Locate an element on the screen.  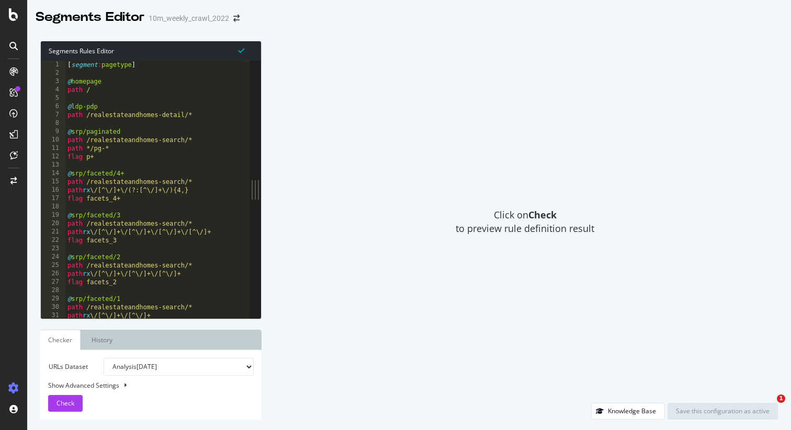
div: 13 is located at coordinates (53, 165).